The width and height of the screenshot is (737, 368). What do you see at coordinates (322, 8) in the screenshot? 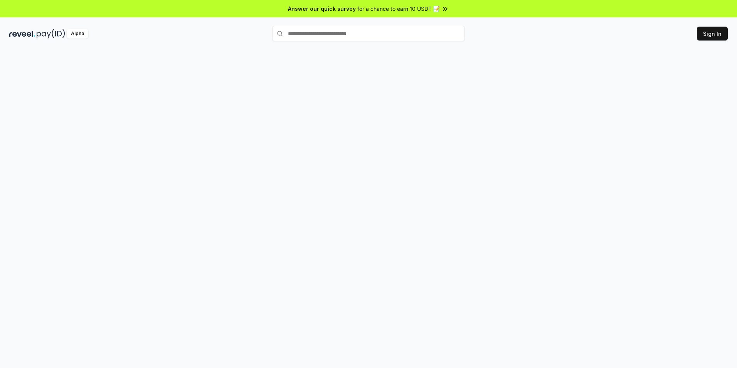
I see `span: Answer our quick survey` at bounding box center [322, 8].